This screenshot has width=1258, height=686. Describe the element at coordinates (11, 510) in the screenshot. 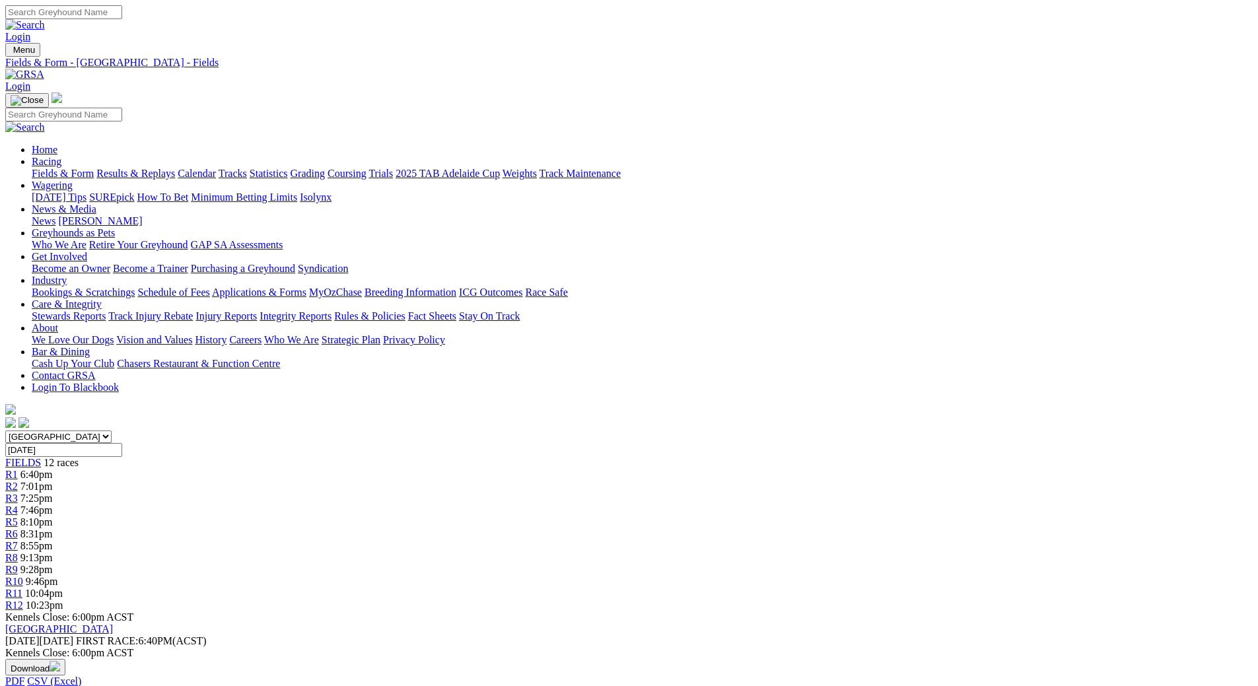

I see `span: R4` at that location.